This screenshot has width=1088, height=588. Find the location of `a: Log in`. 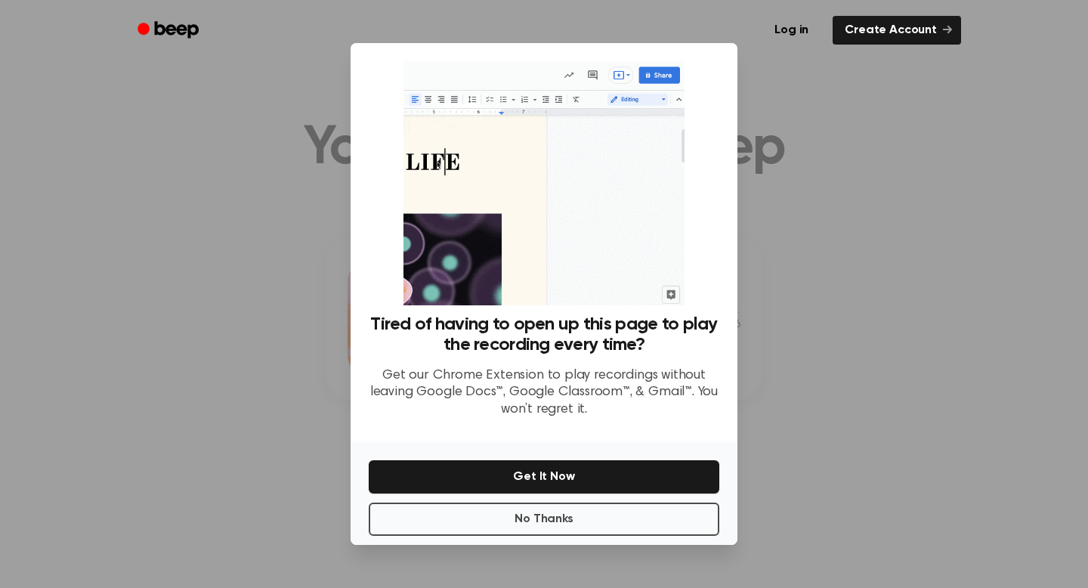

a: Log in is located at coordinates (791, 30).